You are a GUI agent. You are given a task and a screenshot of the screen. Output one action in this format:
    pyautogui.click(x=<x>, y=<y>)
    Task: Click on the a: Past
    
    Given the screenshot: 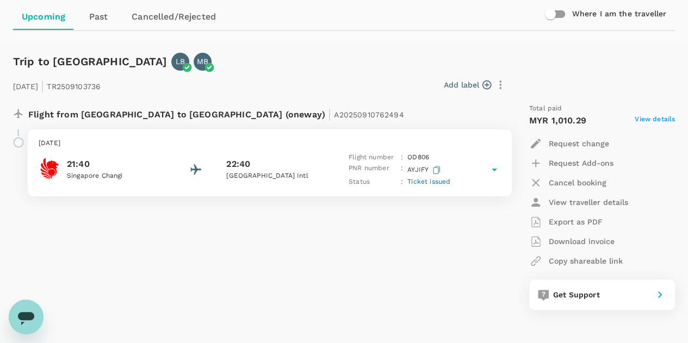 What is the action you would take?
    pyautogui.click(x=98, y=17)
    